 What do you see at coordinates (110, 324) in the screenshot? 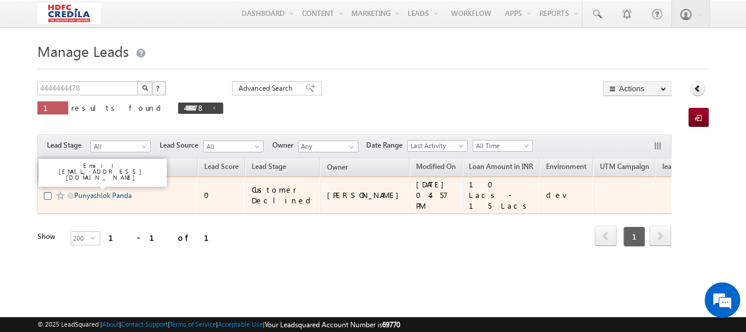
I see `a: About` at bounding box center [110, 324].